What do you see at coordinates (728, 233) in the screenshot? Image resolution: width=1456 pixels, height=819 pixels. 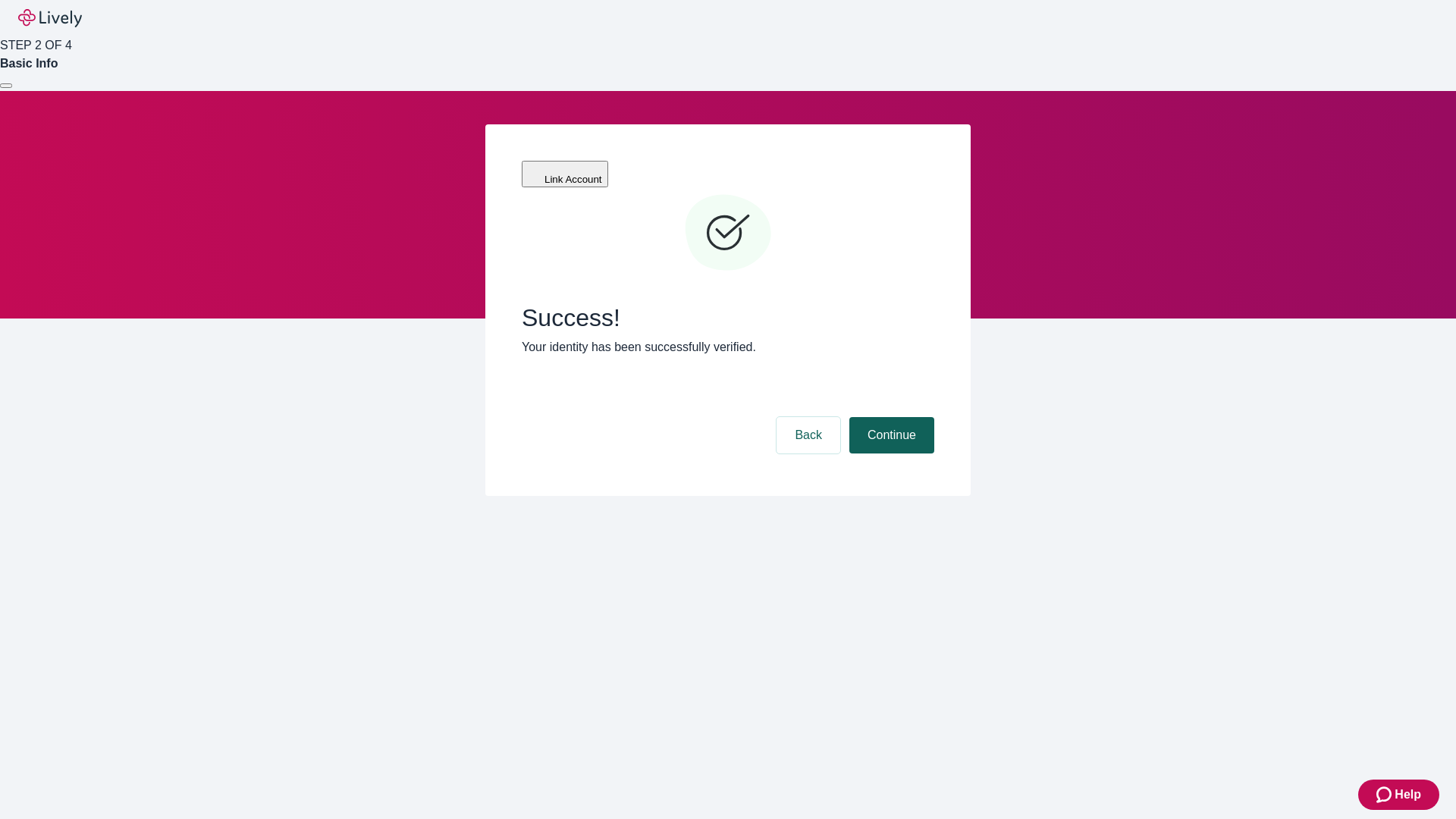 I see `svg: Checkmark icon` at bounding box center [728, 233].